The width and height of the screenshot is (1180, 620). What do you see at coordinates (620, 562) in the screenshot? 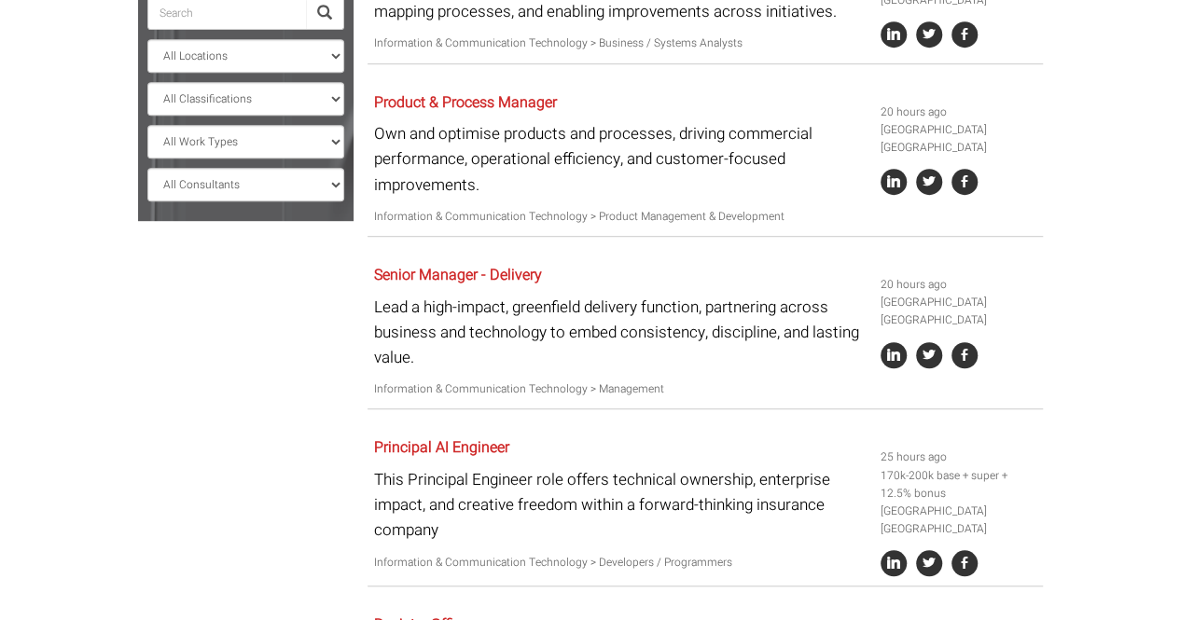
I see `p: Information & Communication Technology > Developers / Programmers` at bounding box center [620, 562].